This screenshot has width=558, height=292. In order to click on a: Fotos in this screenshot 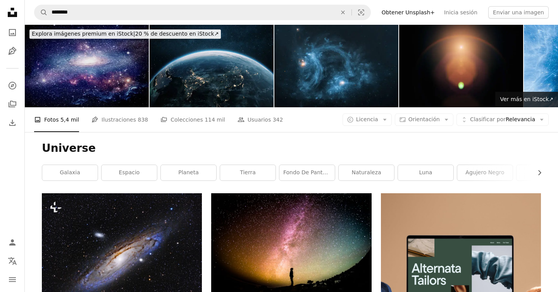, I will do `click(12, 33)`.